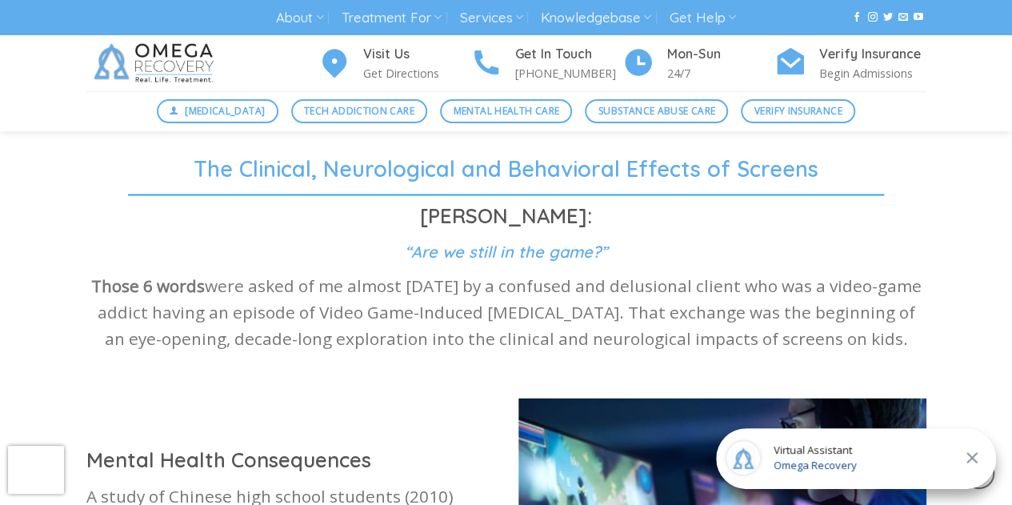 The width and height of the screenshot is (1012, 505). Describe the element at coordinates (490, 18) in the screenshot. I see `a: Services` at that location.